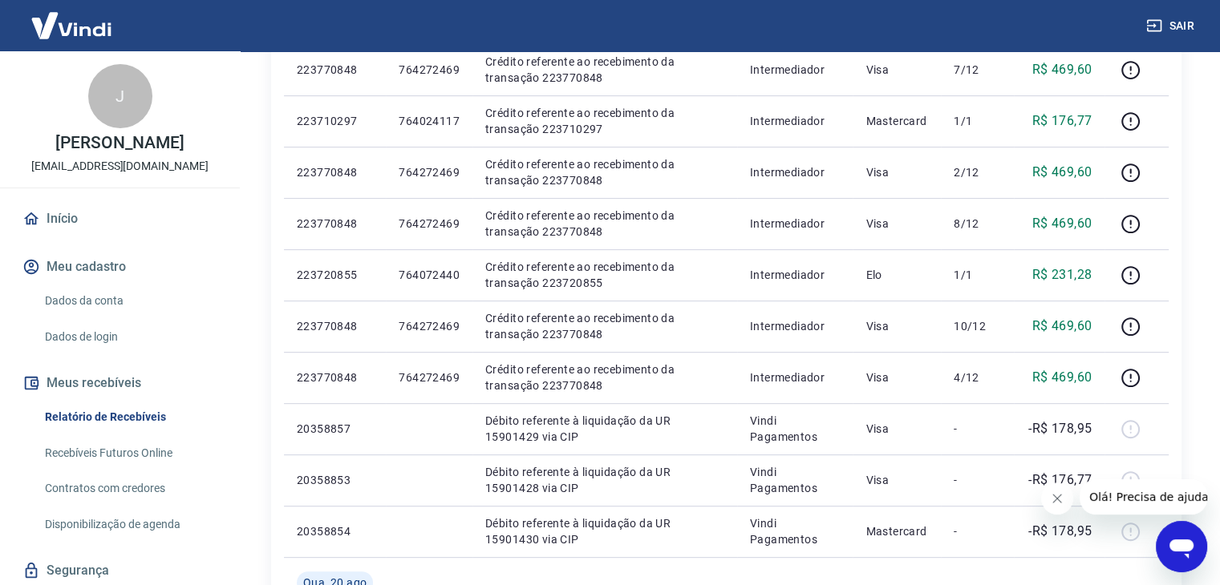 This screenshot has width=1220, height=585. What do you see at coordinates (334, 275) in the screenshot?
I see `p: 223720855` at bounding box center [334, 275].